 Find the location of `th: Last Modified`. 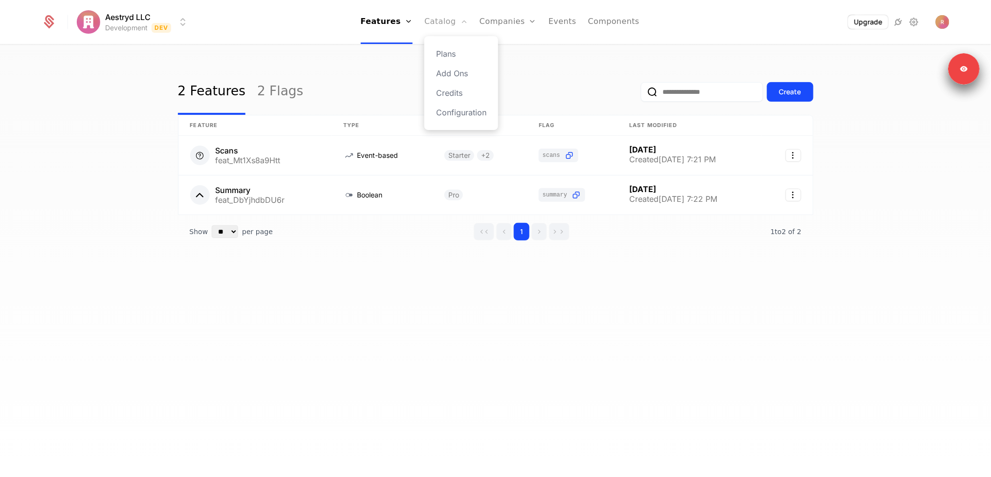

th: Last Modified is located at coordinates (690, 126).